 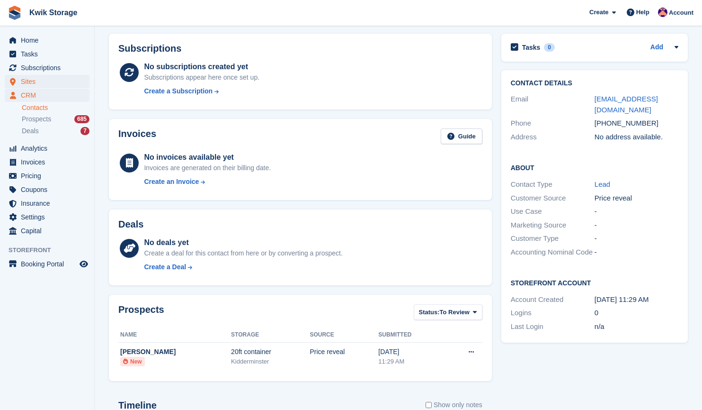 I want to click on button: Status: To Review, so click(x=448, y=312).